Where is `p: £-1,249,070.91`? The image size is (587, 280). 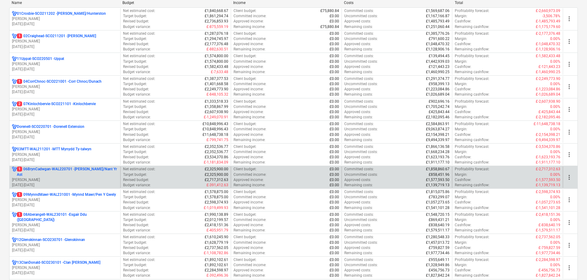 p: £-1,249,070.91 is located at coordinates (216, 117).